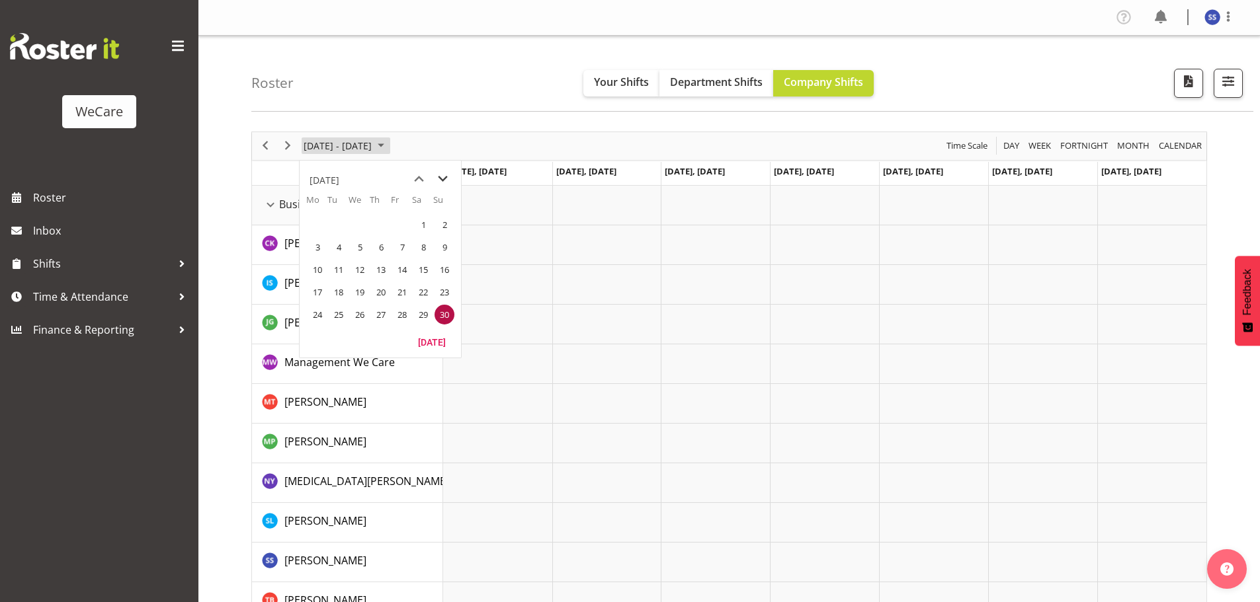 This screenshot has width=1260, height=602. What do you see at coordinates (423, 292) in the screenshot?
I see `span: Saturday, June 22, 2024` at bounding box center [423, 292].